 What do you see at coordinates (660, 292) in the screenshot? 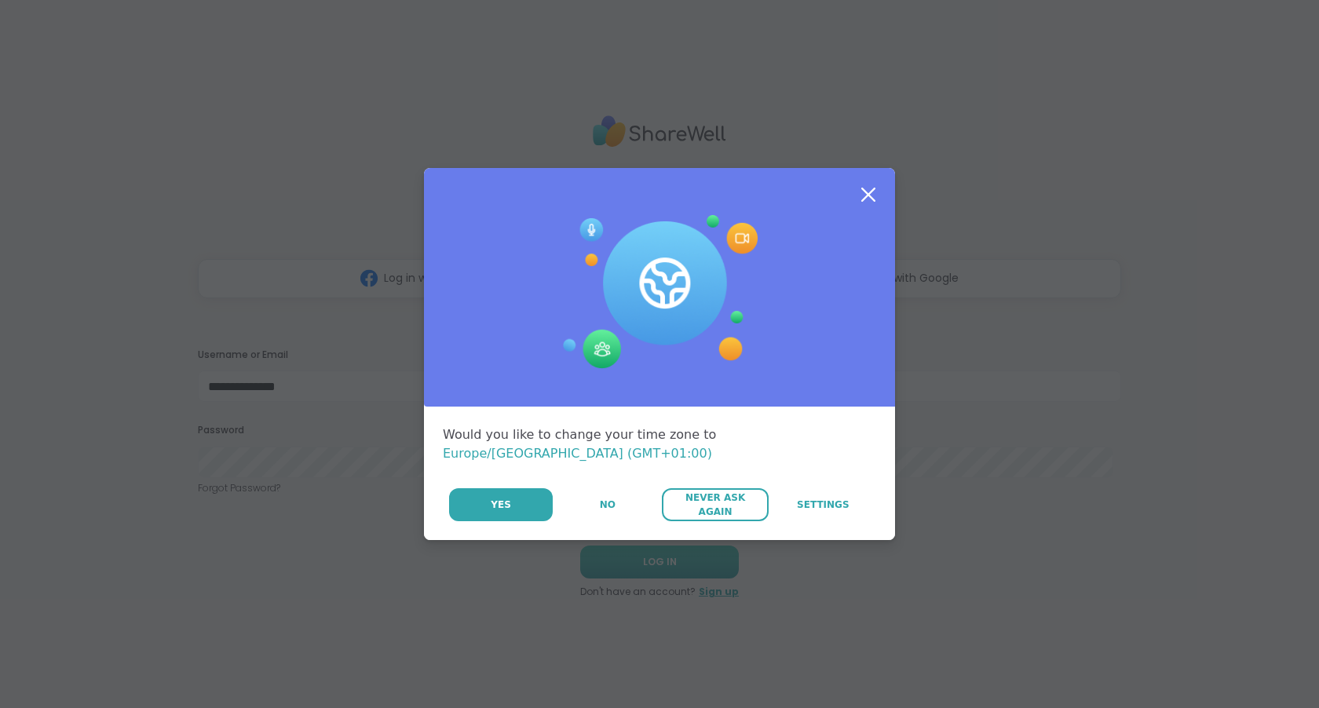
I see `img: Session Experience` at bounding box center [660, 292].